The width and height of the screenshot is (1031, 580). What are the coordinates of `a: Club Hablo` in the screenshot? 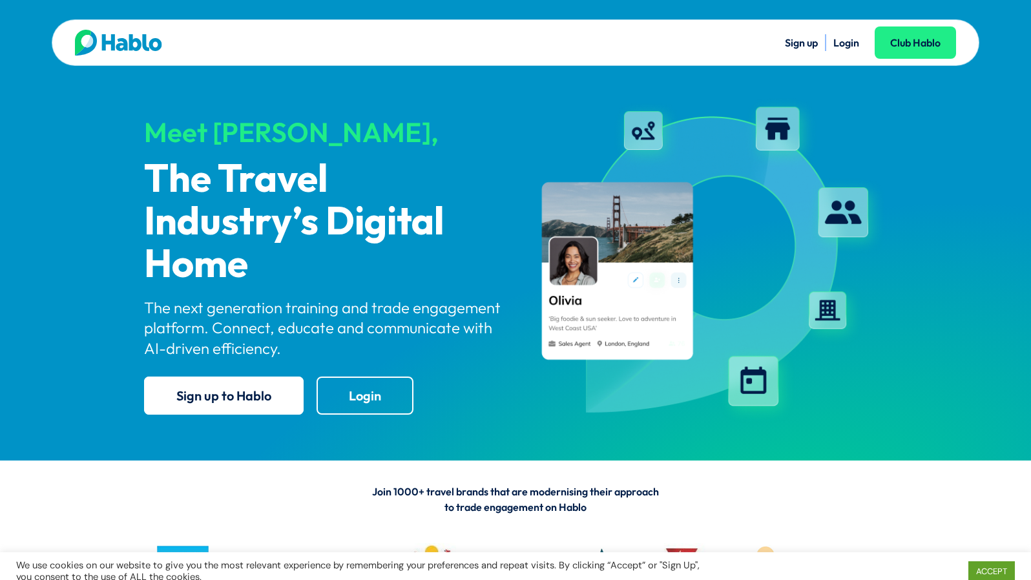 It's located at (915, 43).